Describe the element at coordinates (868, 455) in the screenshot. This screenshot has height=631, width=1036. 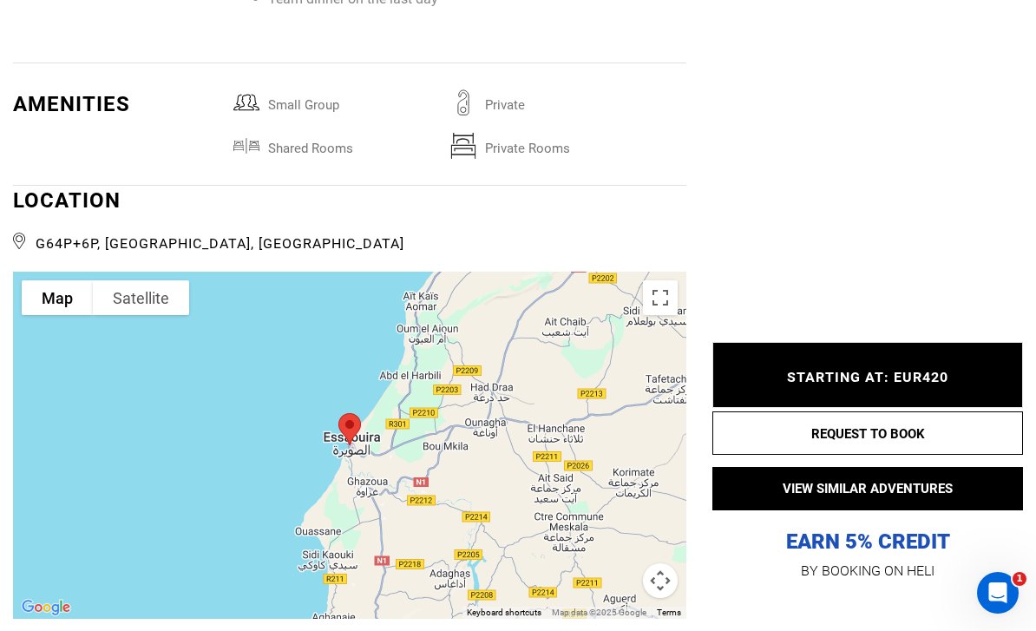
I see `p: EARN 5% CREDIT` at that location.